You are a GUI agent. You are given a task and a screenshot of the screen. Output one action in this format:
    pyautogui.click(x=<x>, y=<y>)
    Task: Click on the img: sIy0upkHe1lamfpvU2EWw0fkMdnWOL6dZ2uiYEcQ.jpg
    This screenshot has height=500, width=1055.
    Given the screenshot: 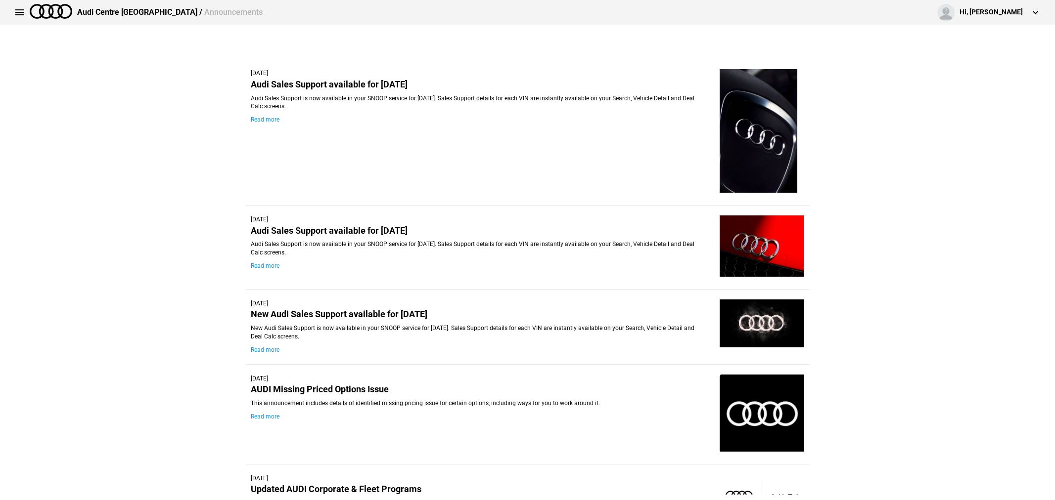 What is the action you would take?
    pyautogui.click(x=758, y=131)
    